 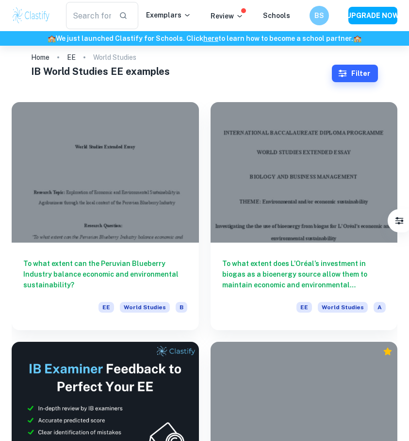 I want to click on button: BS, so click(x=320, y=16).